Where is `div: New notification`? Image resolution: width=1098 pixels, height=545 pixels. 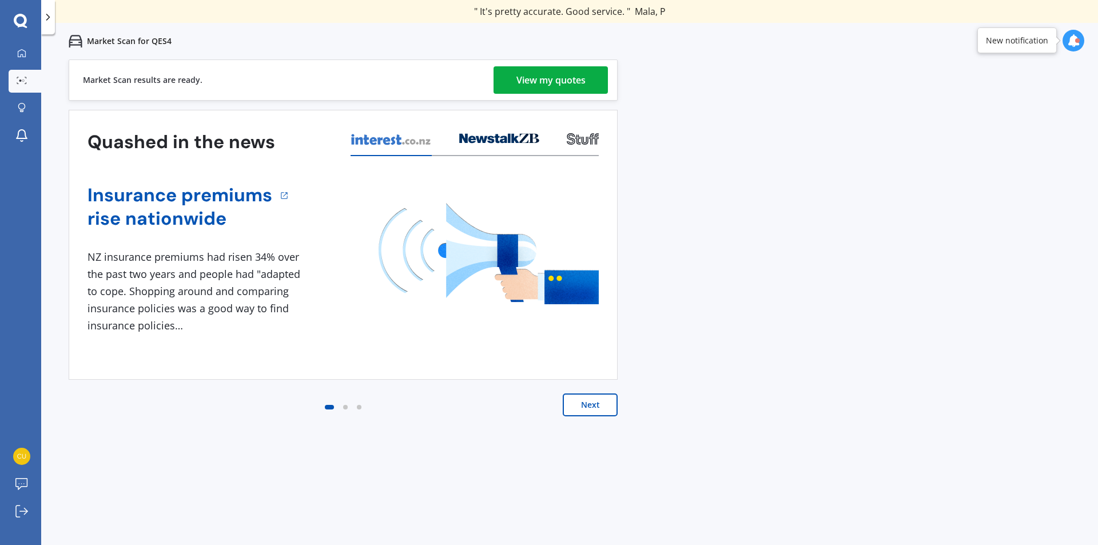 div: New notification is located at coordinates (1017, 41).